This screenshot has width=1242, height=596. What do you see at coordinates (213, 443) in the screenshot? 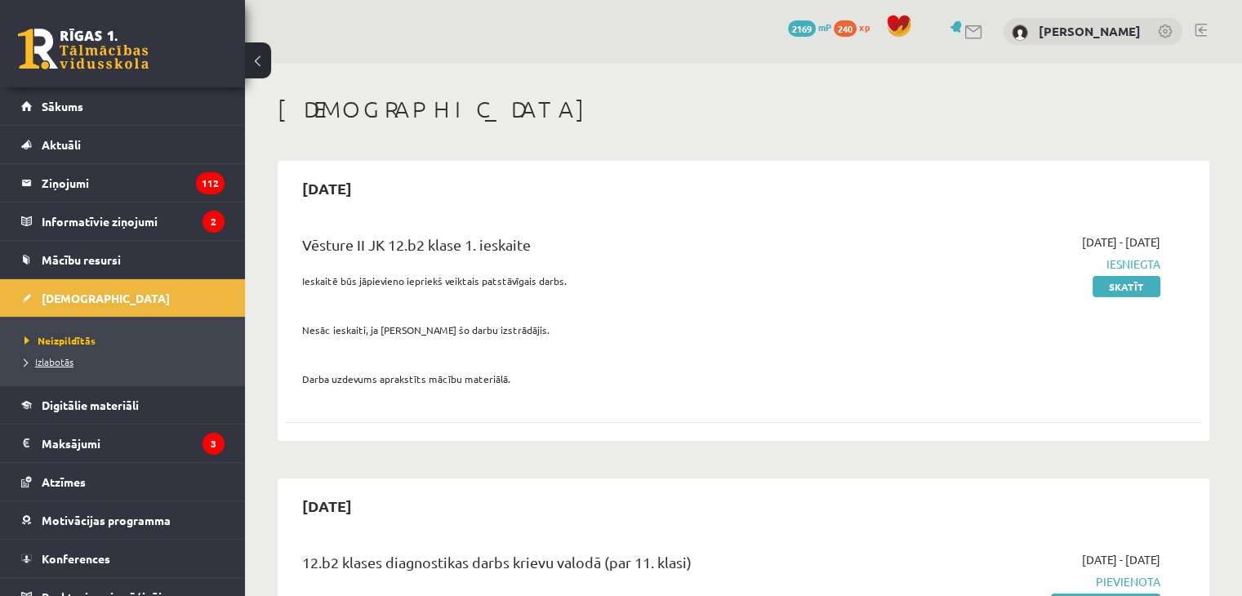
I see `i: 3` at bounding box center [213, 443].